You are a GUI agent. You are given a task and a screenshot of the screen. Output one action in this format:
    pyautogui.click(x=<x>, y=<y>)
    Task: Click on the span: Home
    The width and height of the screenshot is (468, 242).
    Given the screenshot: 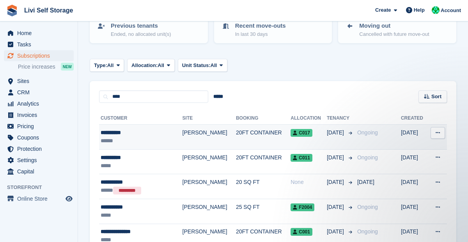 What is the action you would take?
    pyautogui.click(x=41, y=33)
    